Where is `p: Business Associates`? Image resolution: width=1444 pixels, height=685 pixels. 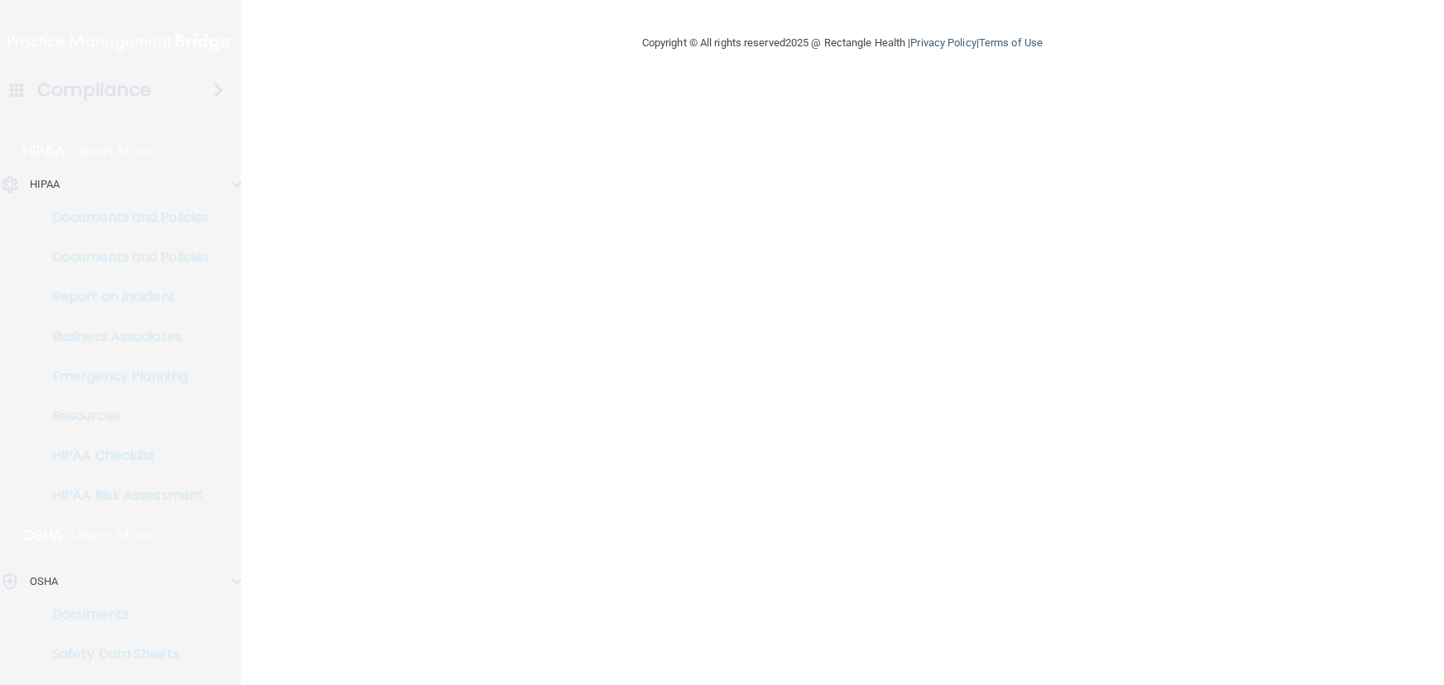 p: Business Associates is located at coordinates (123, 337).